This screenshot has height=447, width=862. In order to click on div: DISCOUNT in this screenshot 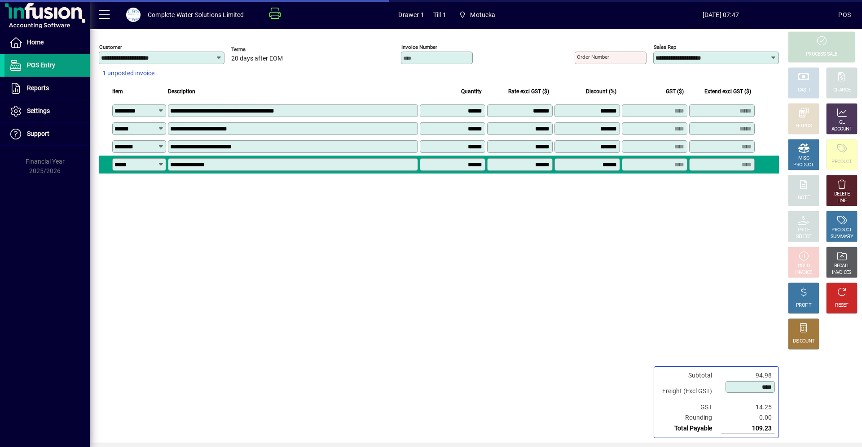, I will do `click(803, 342)`.